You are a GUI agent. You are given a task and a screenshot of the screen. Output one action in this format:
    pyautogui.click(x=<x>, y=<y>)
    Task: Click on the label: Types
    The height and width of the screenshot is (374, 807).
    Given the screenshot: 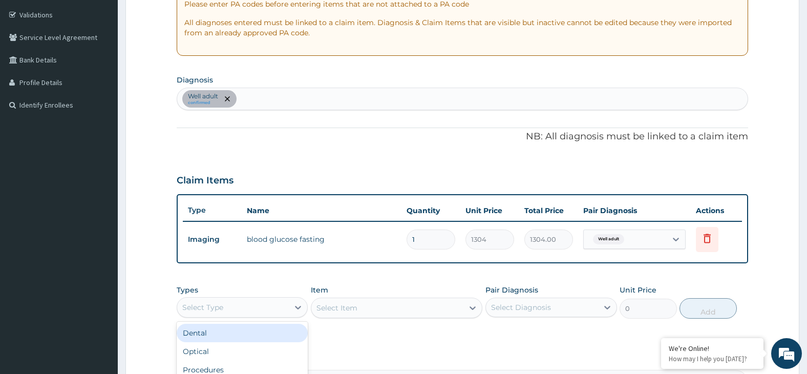 What is the action you would take?
    pyautogui.click(x=187, y=290)
    